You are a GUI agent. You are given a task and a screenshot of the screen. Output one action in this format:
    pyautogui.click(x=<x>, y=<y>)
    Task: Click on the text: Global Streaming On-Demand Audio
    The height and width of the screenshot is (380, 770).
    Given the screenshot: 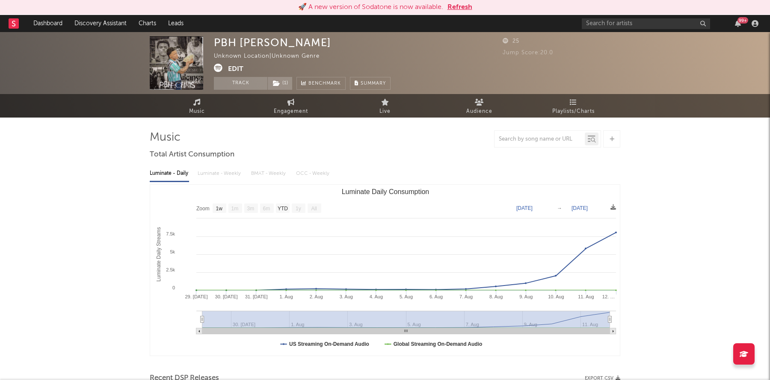 What is the action you would take?
    pyautogui.click(x=438, y=344)
    